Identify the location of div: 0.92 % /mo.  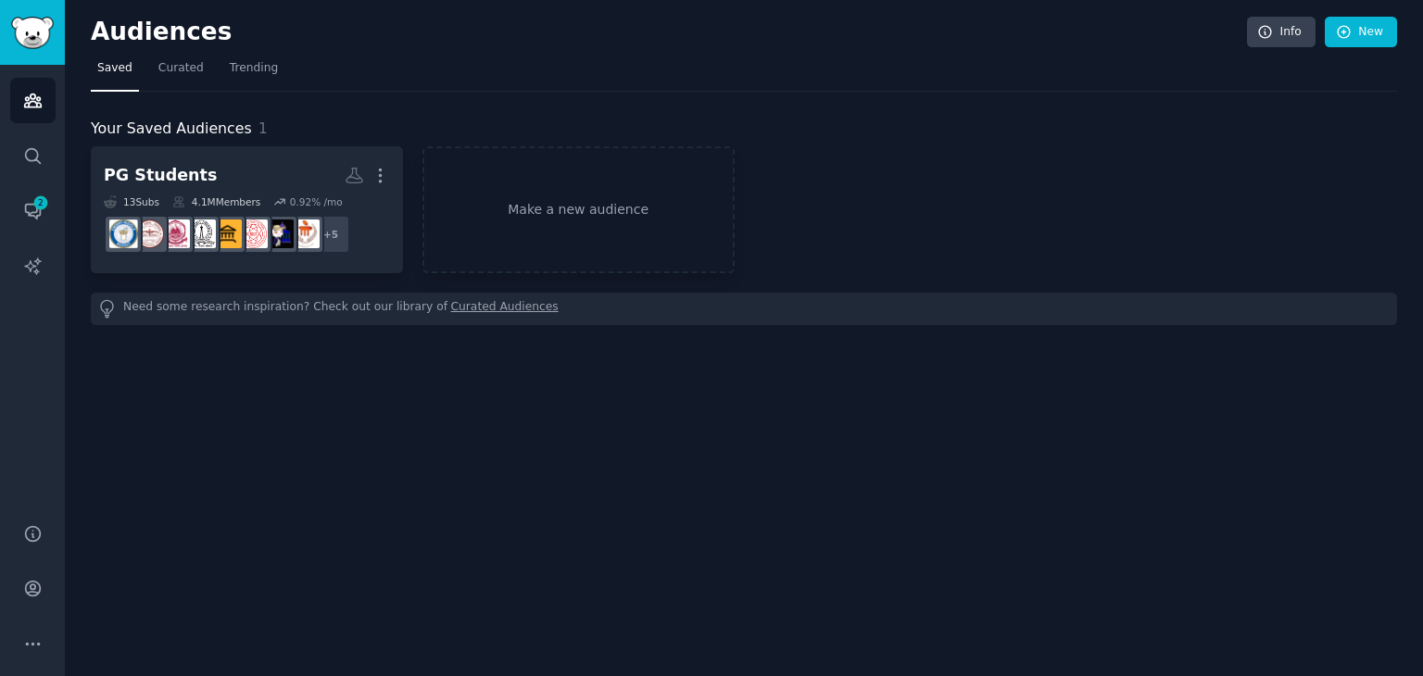
(316, 202).